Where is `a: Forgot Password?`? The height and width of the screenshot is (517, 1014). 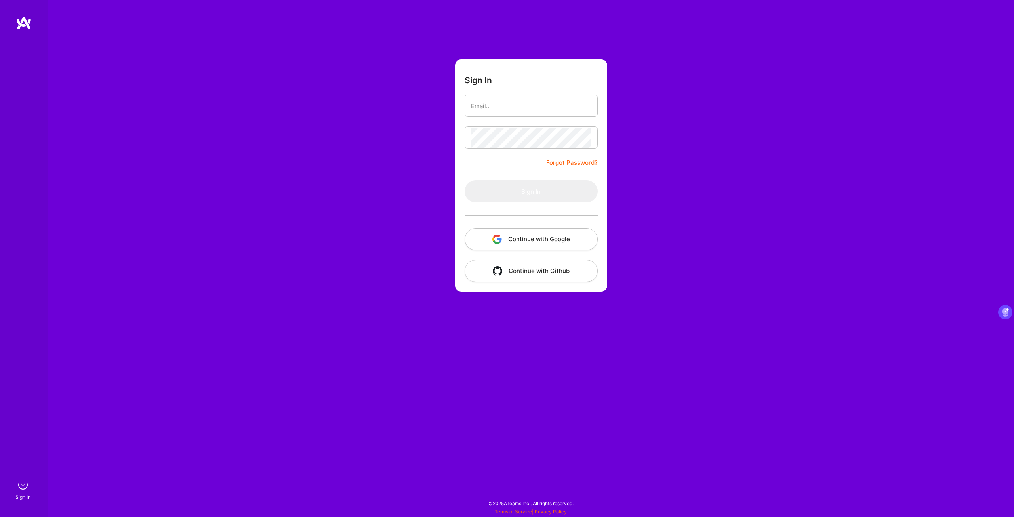 a: Forgot Password? is located at coordinates (572, 163).